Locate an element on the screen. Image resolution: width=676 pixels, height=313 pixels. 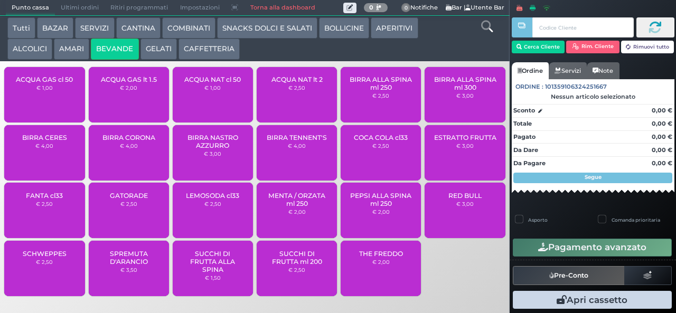
button: Rimuovi tutto is located at coordinates (648, 47).